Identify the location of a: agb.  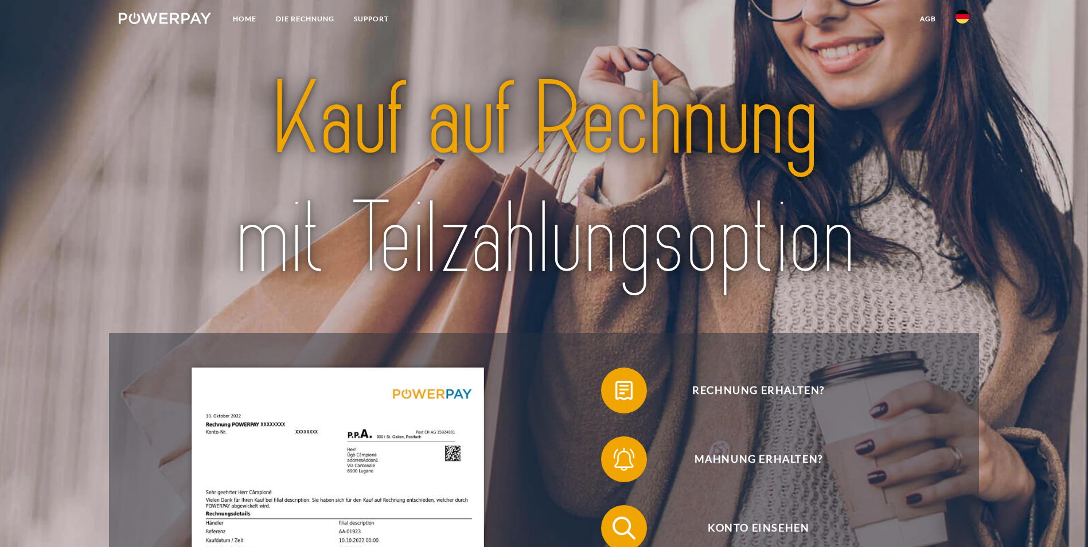
(928, 19).